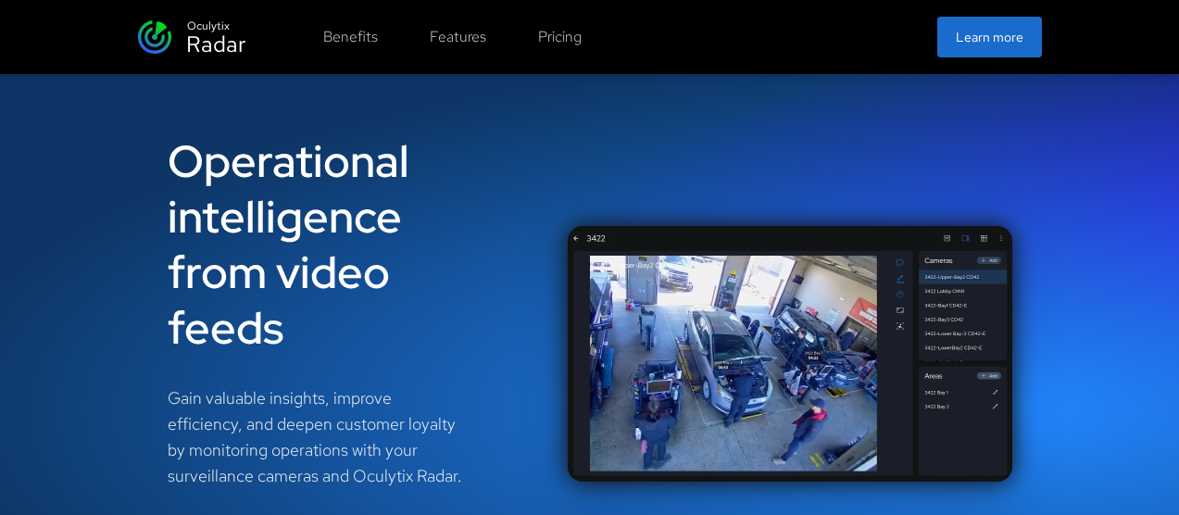 The height and width of the screenshot is (515, 1179). Describe the element at coordinates (155, 37) in the screenshot. I see `img: Radar Logo` at that location.